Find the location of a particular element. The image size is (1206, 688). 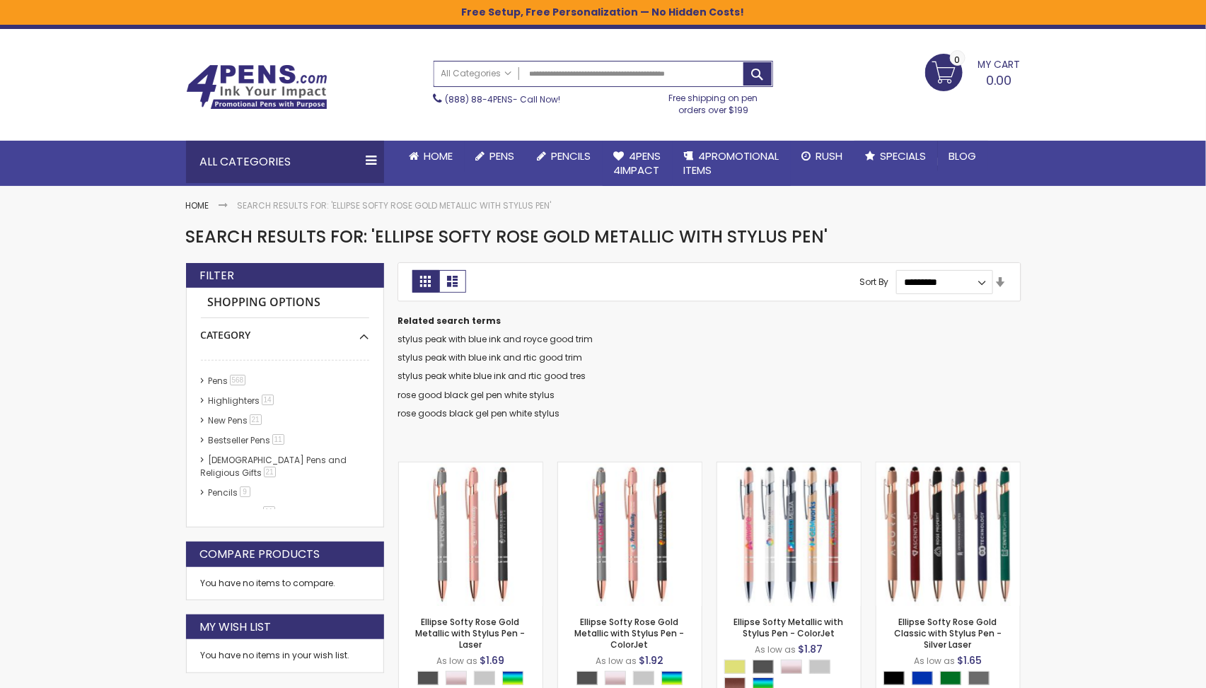

span: Pens is located at coordinates (502, 156).